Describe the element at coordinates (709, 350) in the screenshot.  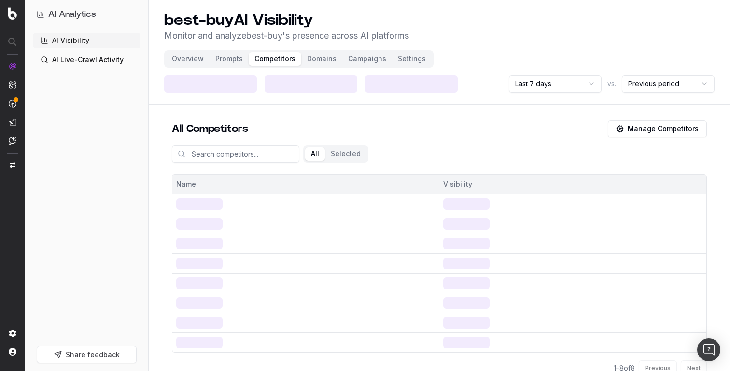
I see `div: Open Intercom Messenger` at that location.